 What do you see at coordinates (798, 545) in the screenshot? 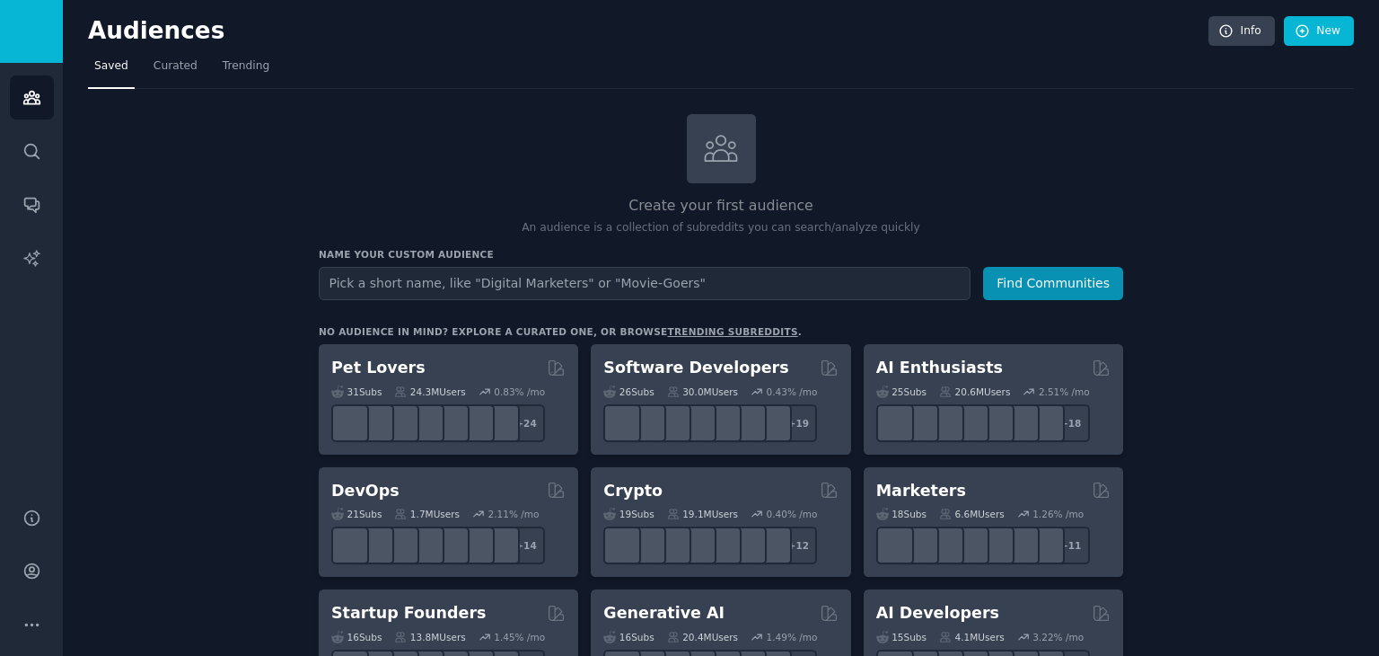
I see `div: + 12` at bounding box center [798, 545].